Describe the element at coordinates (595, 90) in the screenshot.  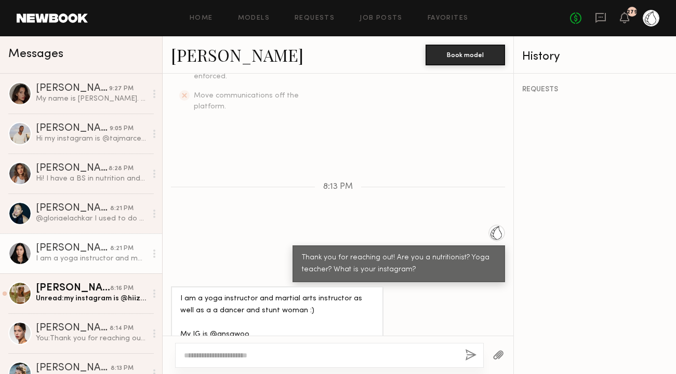
I see `div: REQUESTS` at that location.